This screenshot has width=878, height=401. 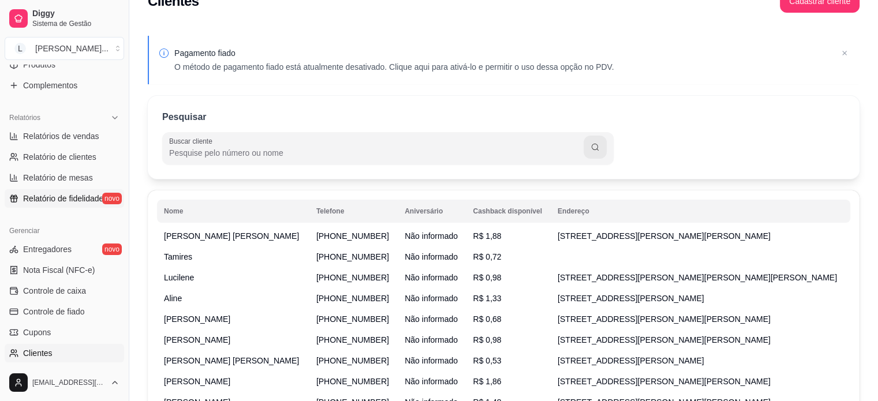 What do you see at coordinates (59, 157) in the screenshot?
I see `span: Relatório de clientes` at bounding box center [59, 157].